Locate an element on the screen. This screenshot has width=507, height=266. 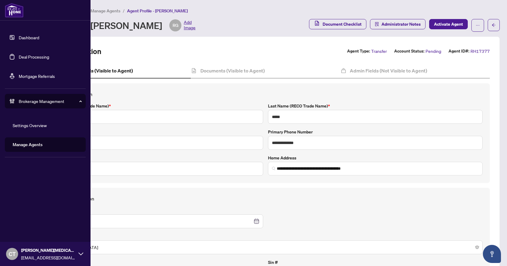
label: Agent ID#: is located at coordinates (459, 51).